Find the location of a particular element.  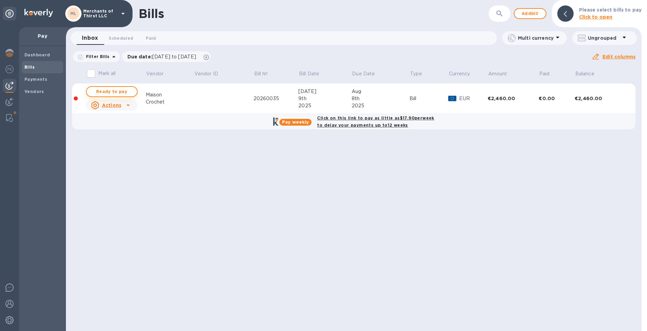

div: €0.00 is located at coordinates (557, 99).